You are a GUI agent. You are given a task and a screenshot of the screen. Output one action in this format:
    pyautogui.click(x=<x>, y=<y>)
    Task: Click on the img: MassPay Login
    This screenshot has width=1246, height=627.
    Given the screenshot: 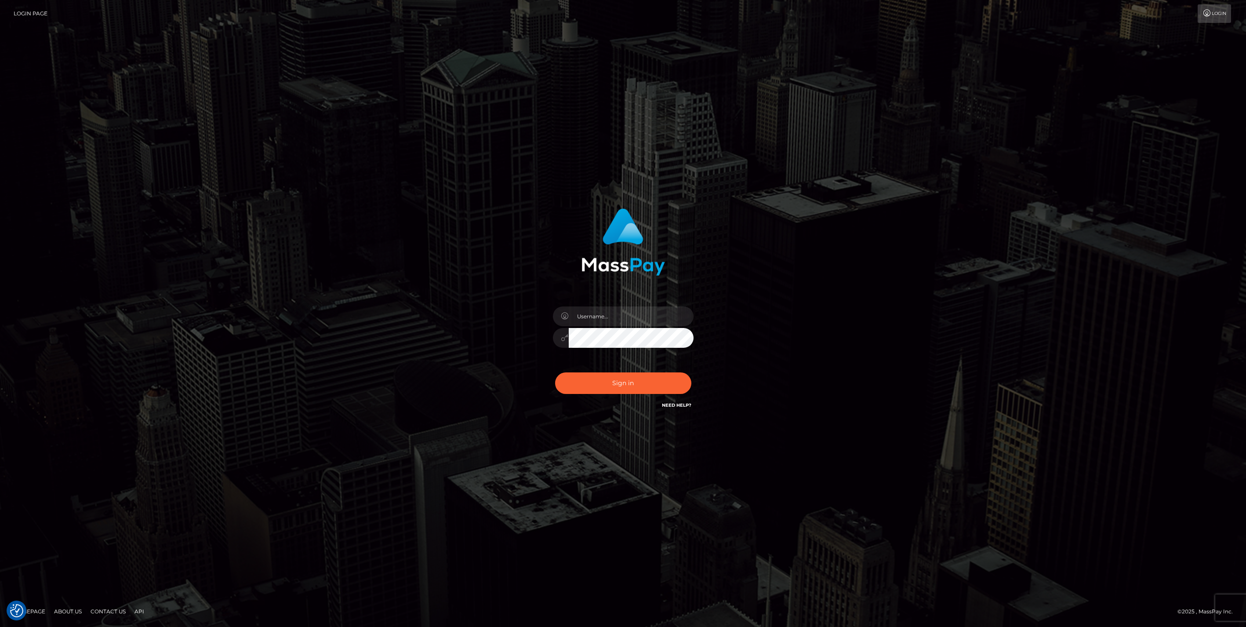 What is the action you would take?
    pyautogui.click(x=623, y=242)
    